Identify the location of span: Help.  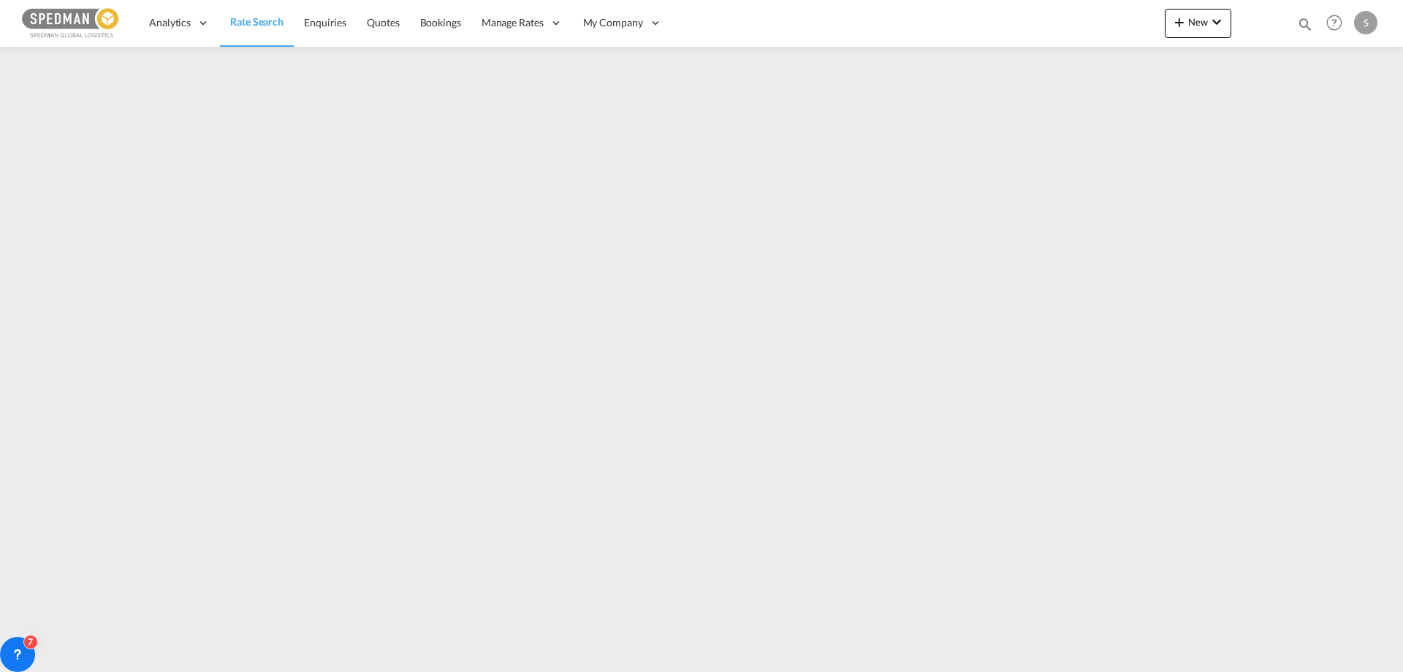
(1335, 23).